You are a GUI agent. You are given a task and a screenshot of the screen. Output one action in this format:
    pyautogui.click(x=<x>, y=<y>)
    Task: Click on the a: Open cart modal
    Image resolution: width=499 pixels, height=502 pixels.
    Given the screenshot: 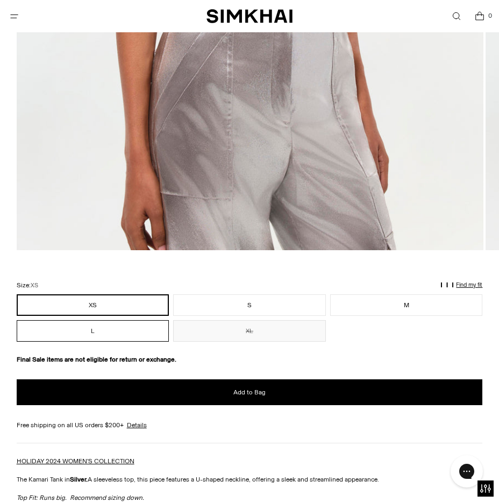 What is the action you would take?
    pyautogui.click(x=479, y=16)
    